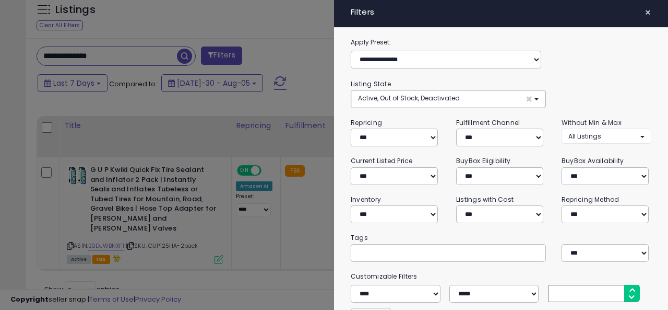  Describe the element at coordinates (366, 122) in the screenshot. I see `small: Repricing` at that location.